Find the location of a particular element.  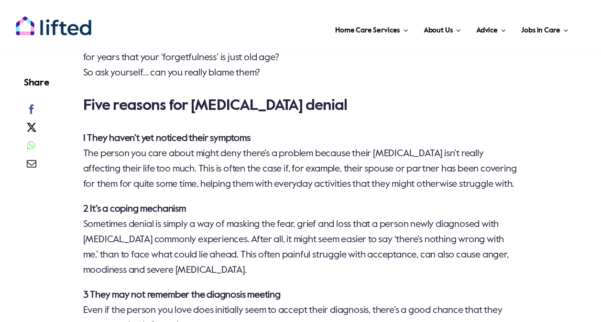

nav: Main Menu is located at coordinates (342, 29).